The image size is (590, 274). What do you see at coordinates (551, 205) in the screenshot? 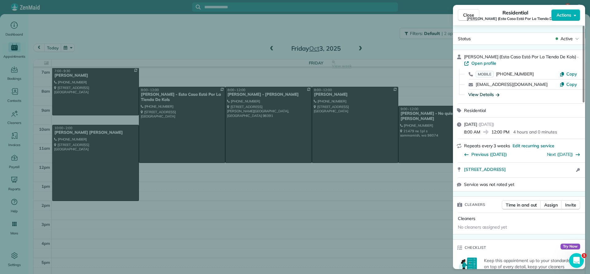
I see `button: Assign` at bounding box center [551, 205].